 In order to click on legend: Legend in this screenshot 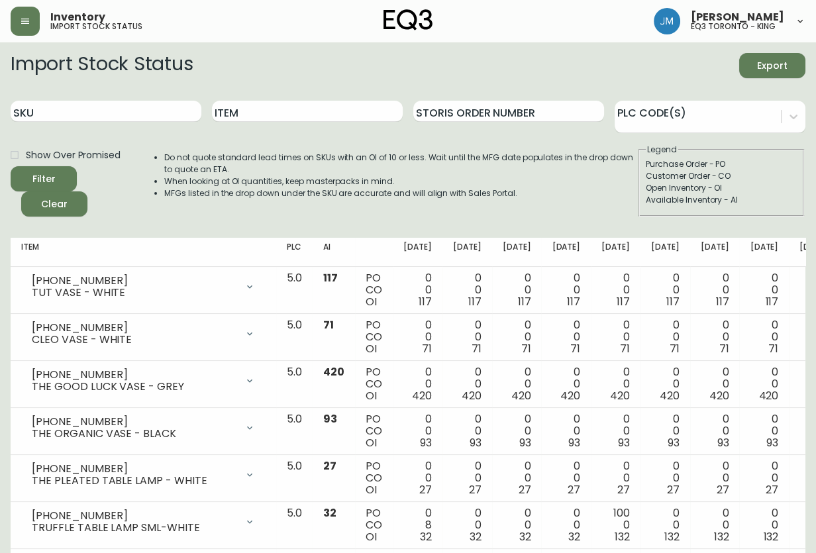, I will do `click(662, 150)`.